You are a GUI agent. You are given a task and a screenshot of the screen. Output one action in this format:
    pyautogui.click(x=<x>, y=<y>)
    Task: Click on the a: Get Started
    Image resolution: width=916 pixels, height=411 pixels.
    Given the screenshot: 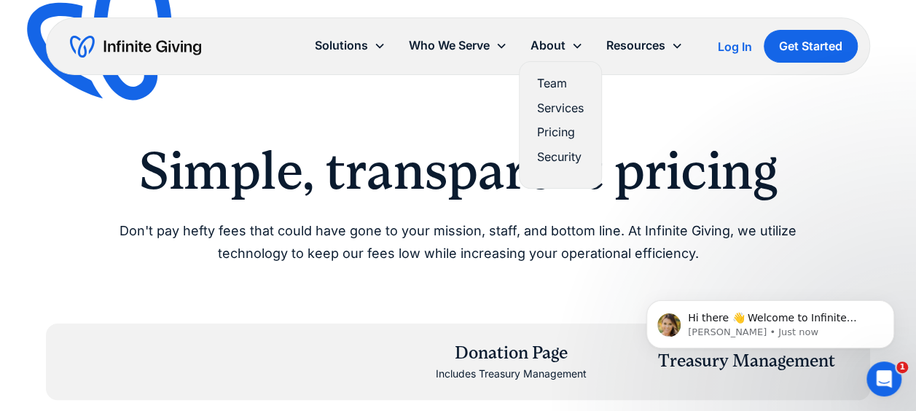 What is the action you would take?
    pyautogui.click(x=810, y=46)
    